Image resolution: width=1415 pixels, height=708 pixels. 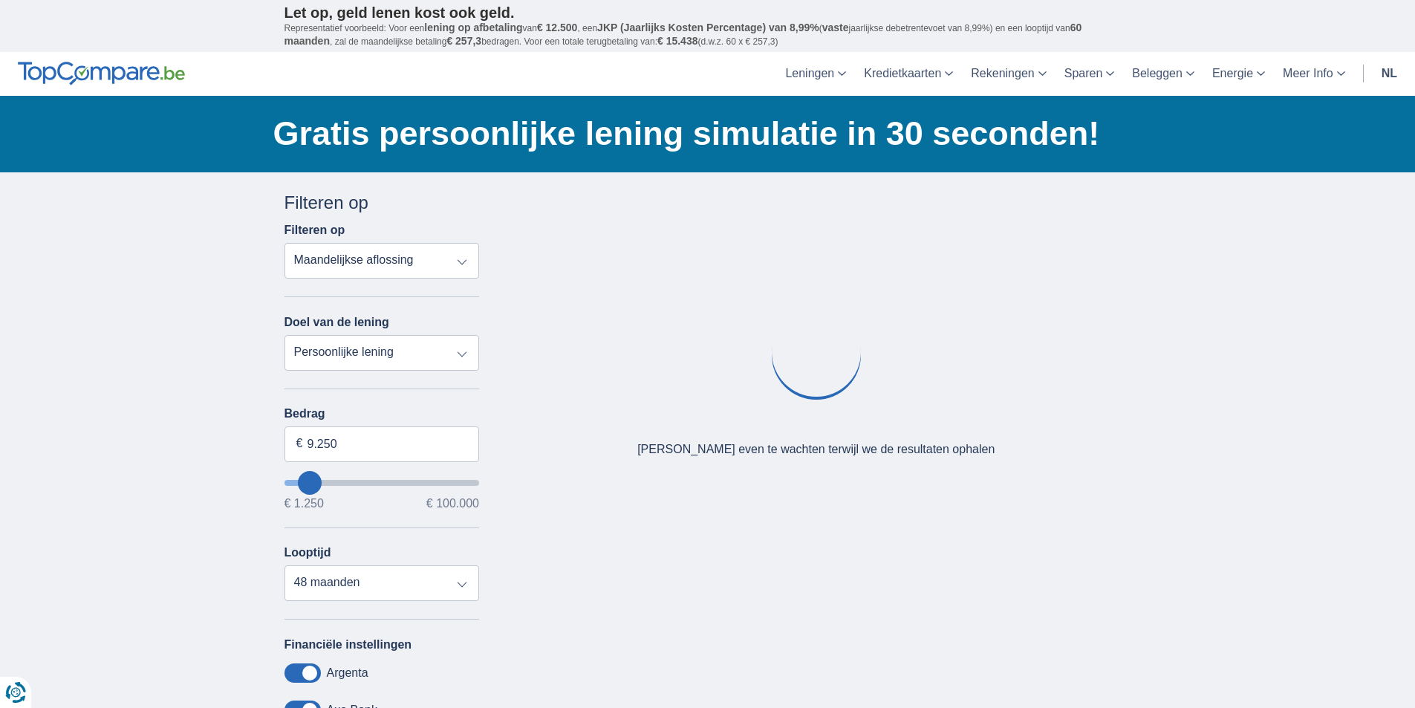 I want to click on a: Meer Info, so click(x=1314, y=74).